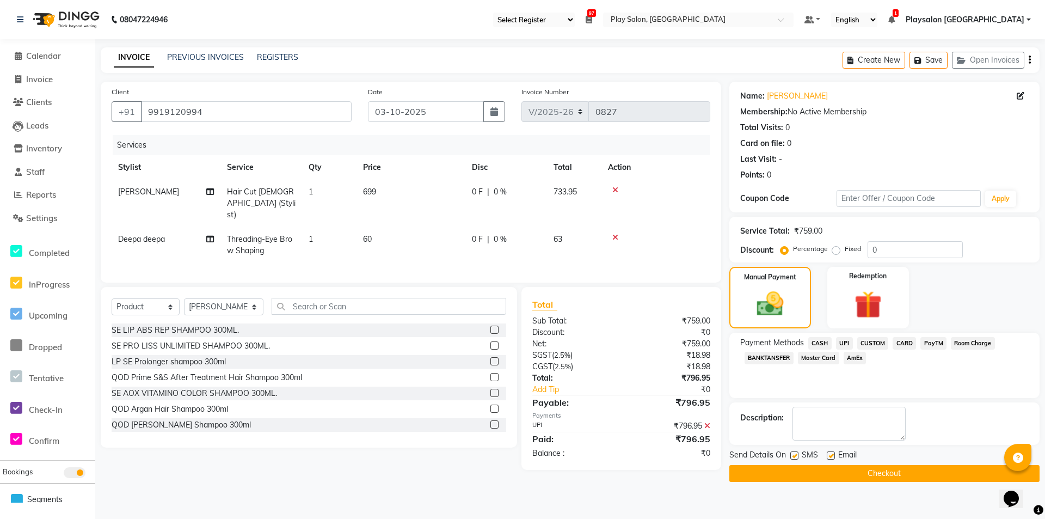 This screenshot has height=519, width=1045. I want to click on div: Name:, so click(752, 96).